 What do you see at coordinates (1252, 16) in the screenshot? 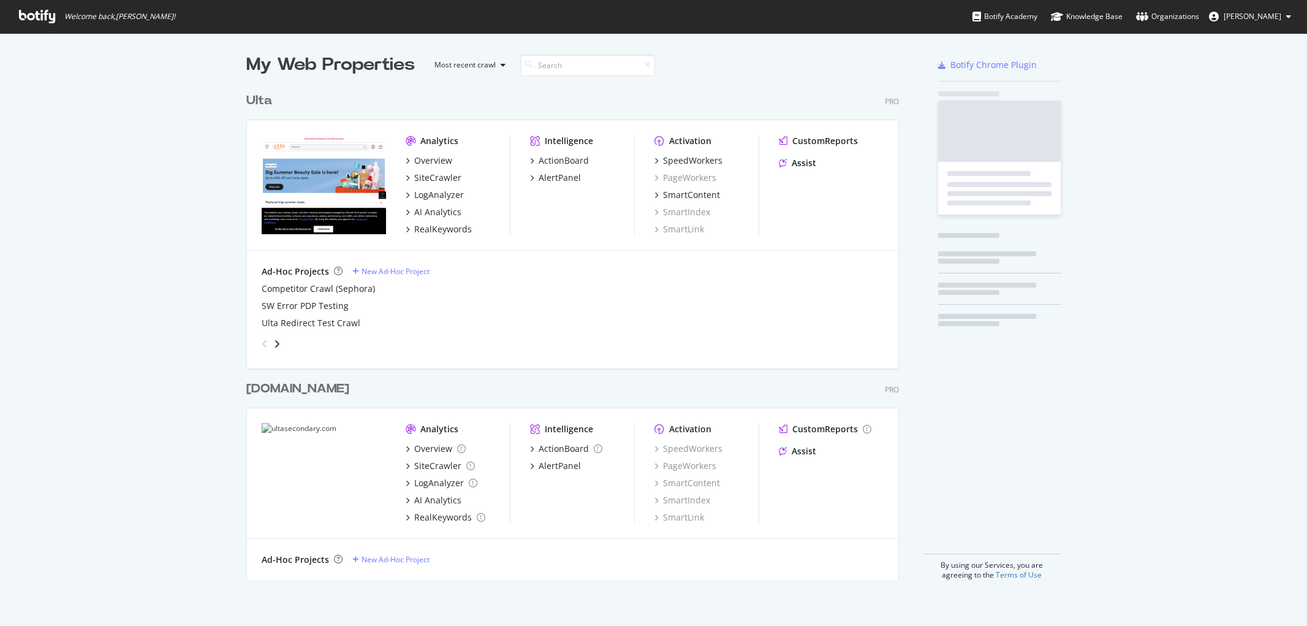
I see `span: Dan Sgammato` at bounding box center [1252, 16].